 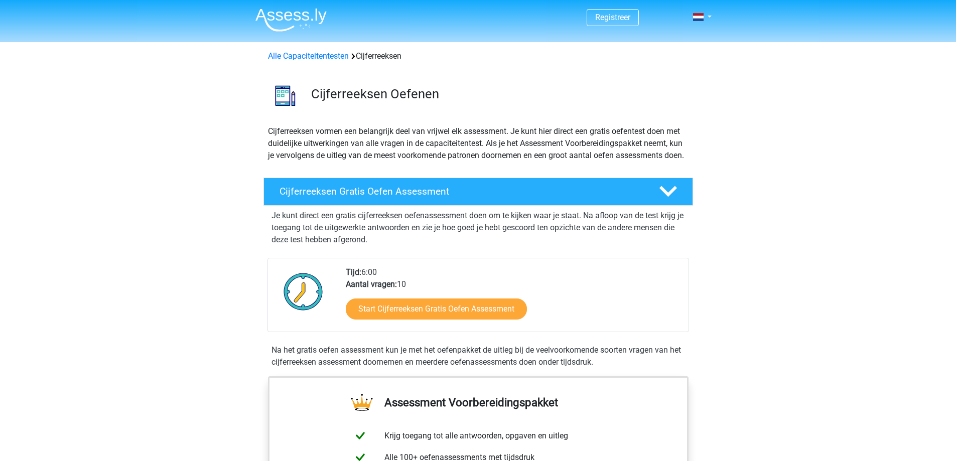 I want to click on b: Aantal vragen:, so click(x=371, y=284).